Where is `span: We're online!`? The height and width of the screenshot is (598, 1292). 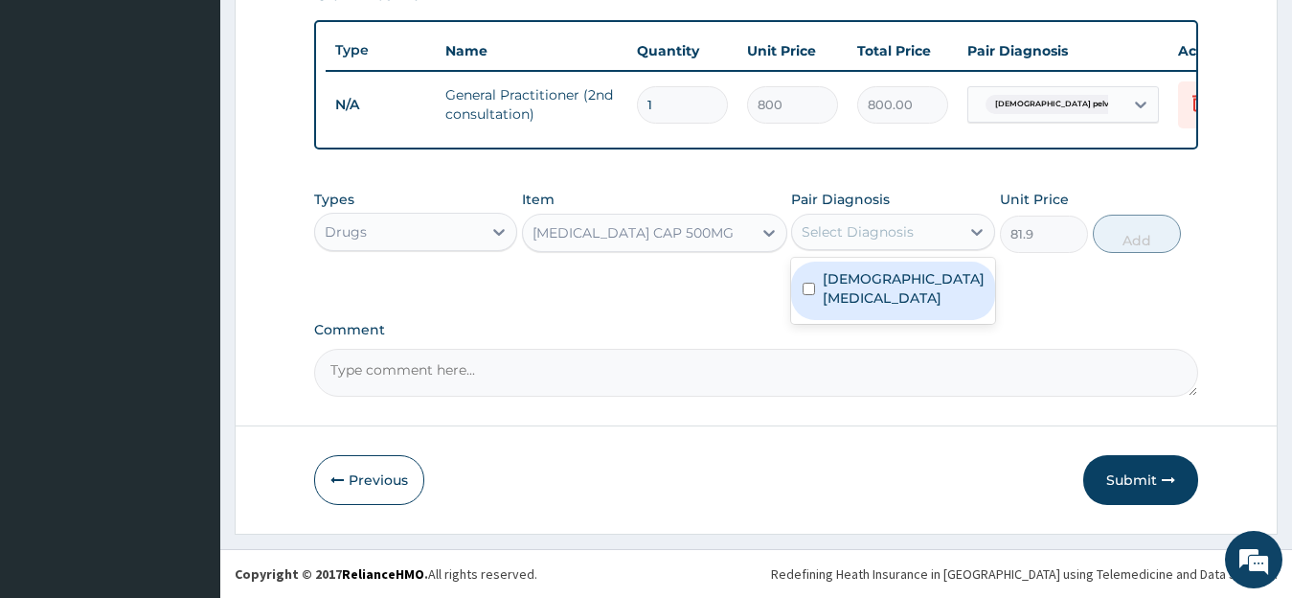
span: We're online! is located at coordinates (188, 274).